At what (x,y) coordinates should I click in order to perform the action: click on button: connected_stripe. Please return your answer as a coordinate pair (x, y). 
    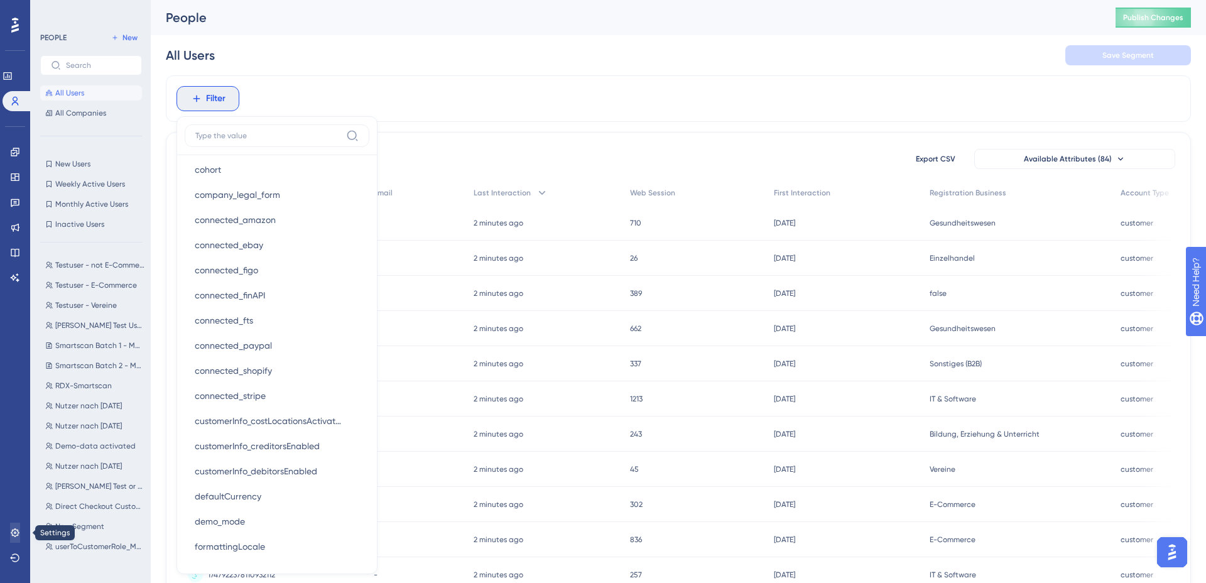
    Looking at the image, I should click on (277, 396).